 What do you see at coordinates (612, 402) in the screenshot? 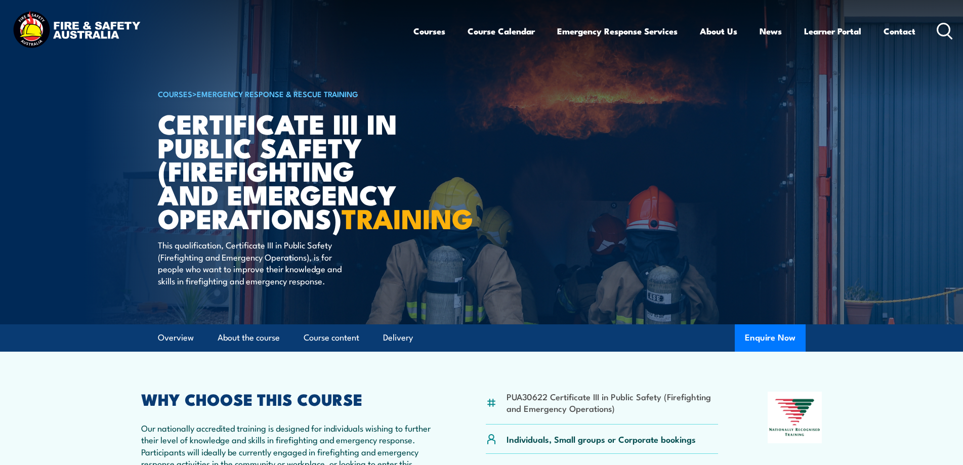
I see `li: PUA30622 Certificate III in Public Safety (Firefighting and Emergency Operations)` at bounding box center [612, 402].